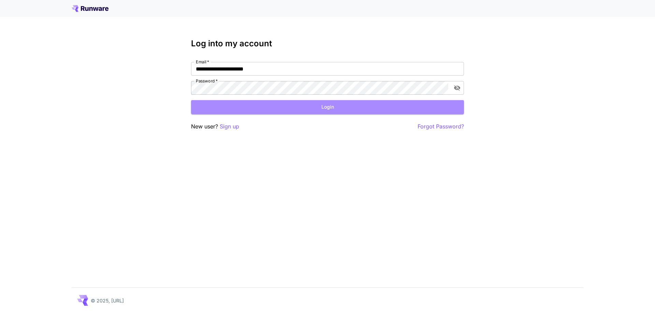 The width and height of the screenshot is (655, 313). Describe the element at coordinates (457, 88) in the screenshot. I see `button: toggle password visibility` at that location.